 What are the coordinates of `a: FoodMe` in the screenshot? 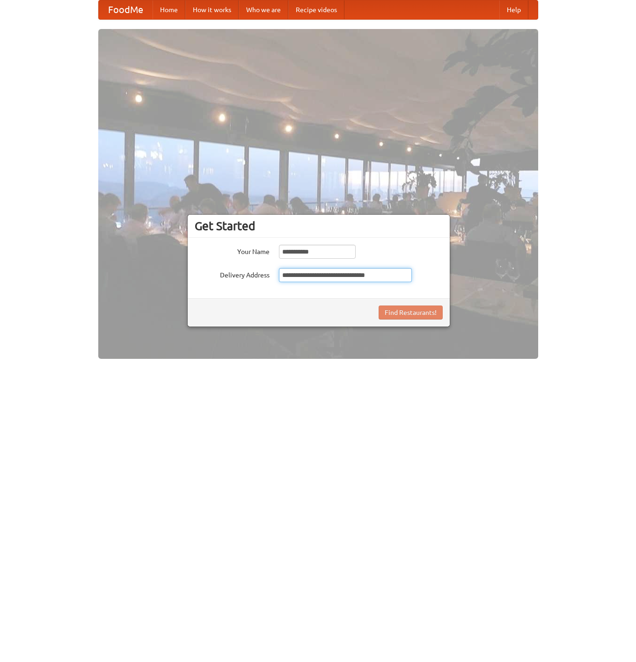 It's located at (125, 10).